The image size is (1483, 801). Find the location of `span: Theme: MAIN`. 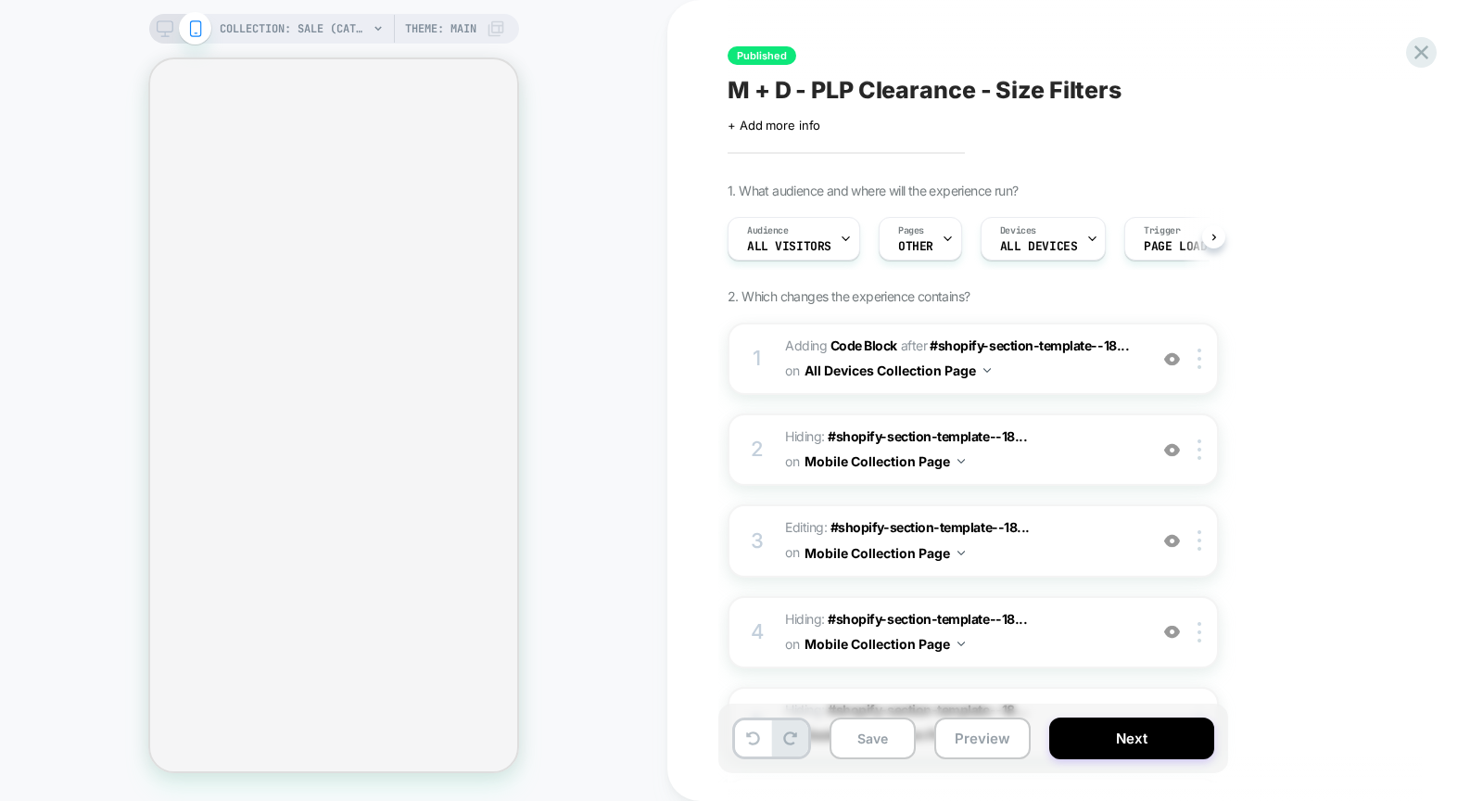

span: Theme: MAIN is located at coordinates (440, 29).